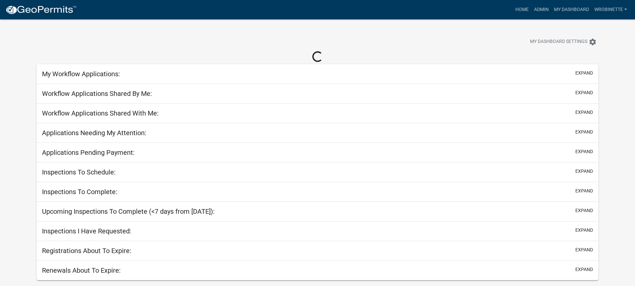  I want to click on h5: Workflow Applications Shared With Me:, so click(100, 113).